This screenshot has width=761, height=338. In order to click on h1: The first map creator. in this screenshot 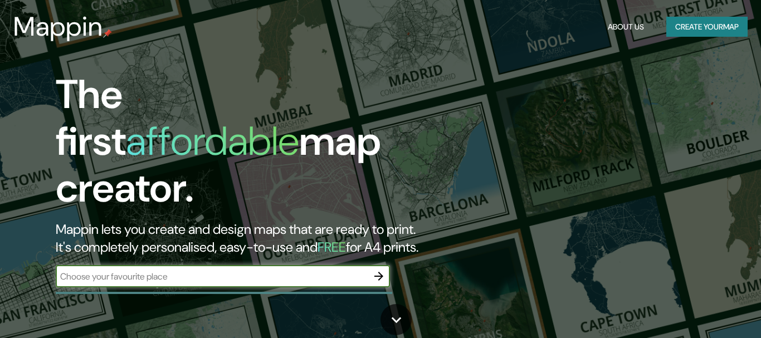, I will do `click(246, 146)`.